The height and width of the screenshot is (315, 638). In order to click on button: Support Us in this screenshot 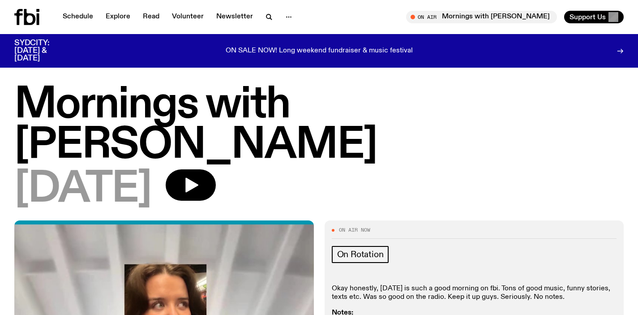, I will do `click(594, 17)`.